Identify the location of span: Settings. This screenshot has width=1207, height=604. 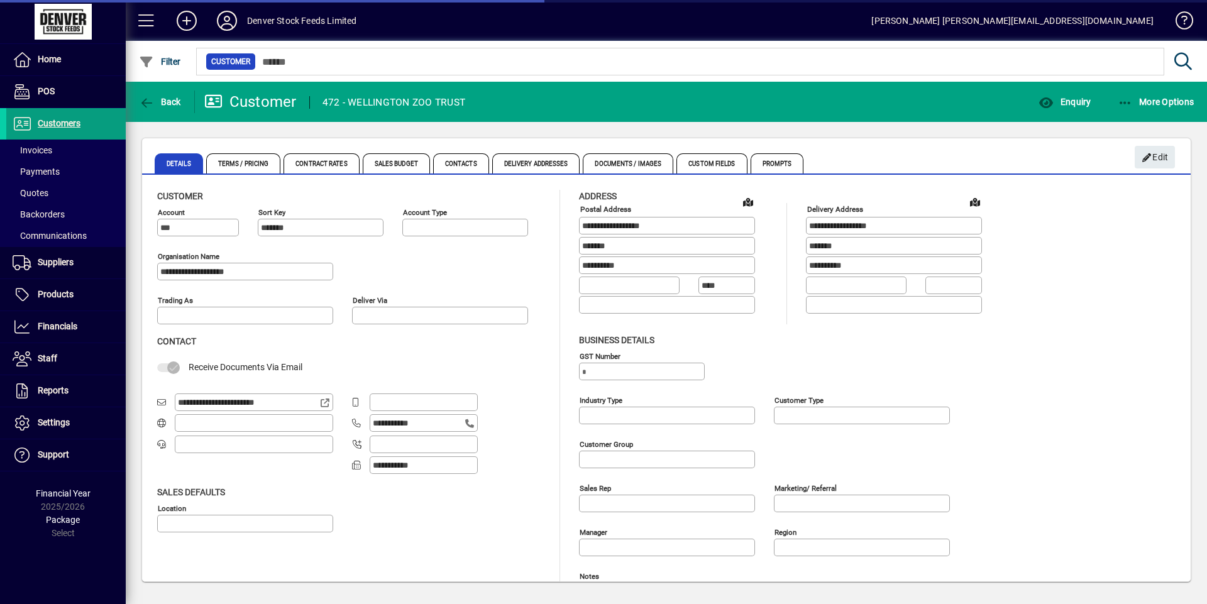
(53, 422).